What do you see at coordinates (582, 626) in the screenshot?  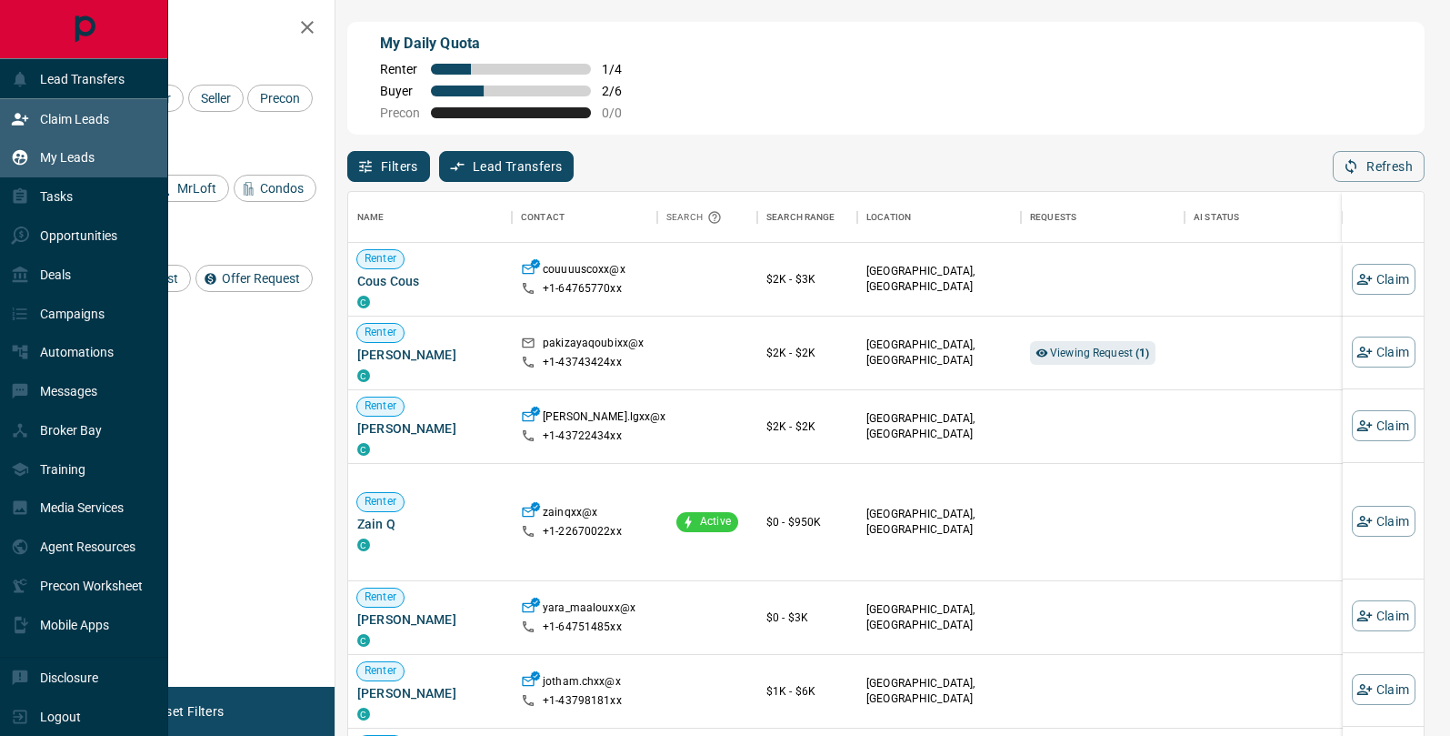 I see `p: +1- 64751485xx` at bounding box center [582, 626].